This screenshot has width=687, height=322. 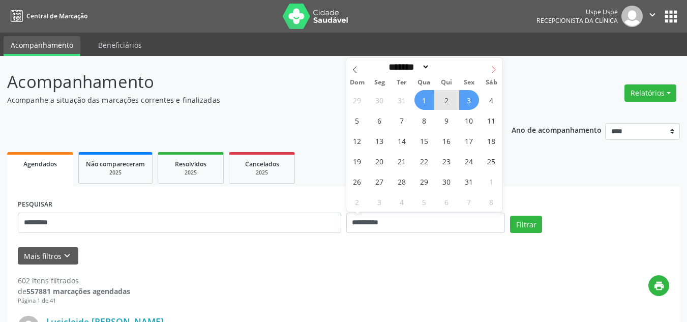 I want to click on span: Fevereiro 2, 2025, so click(x=357, y=201).